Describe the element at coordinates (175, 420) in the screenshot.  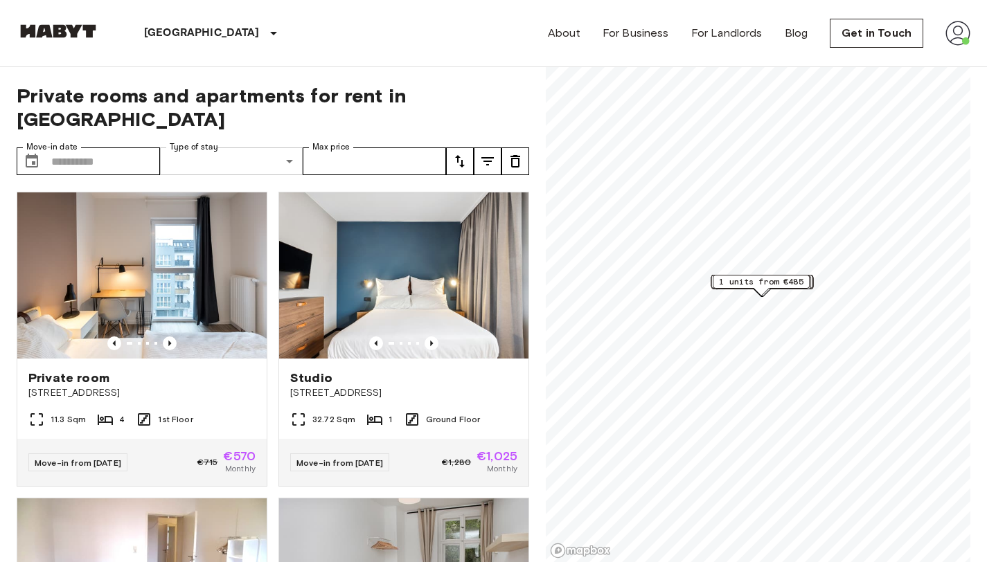
I see `span: 1st Floor` at that location.